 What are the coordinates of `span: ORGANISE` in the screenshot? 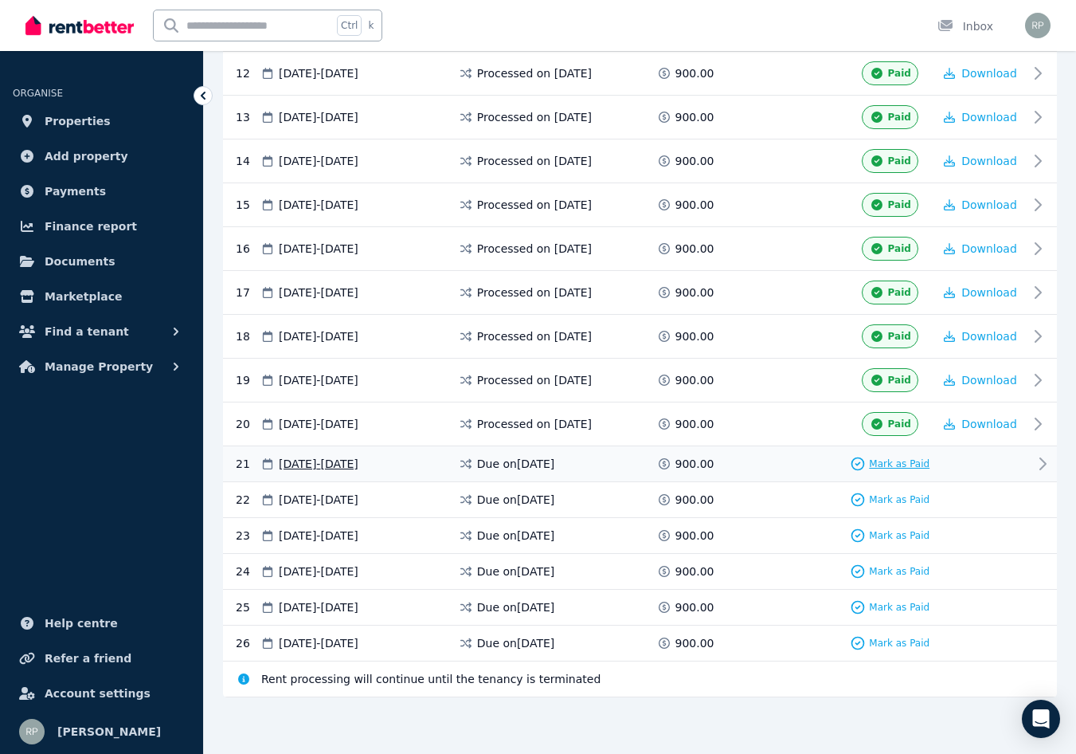 It's located at (37, 93).